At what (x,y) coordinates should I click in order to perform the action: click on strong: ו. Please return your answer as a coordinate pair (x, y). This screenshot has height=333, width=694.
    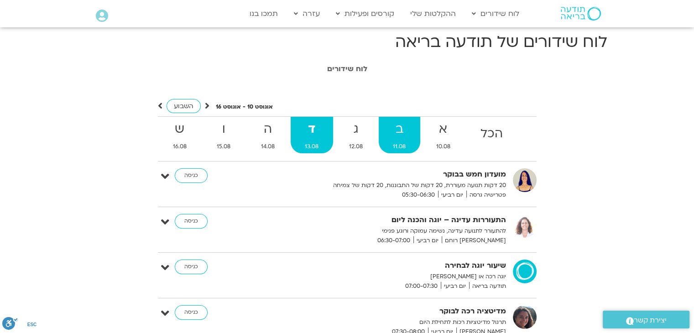
    Looking at the image, I should click on (224, 129).